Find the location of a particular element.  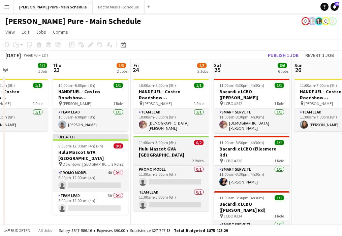

button: Factor Meals - Schedule is located at coordinates (119, 7).